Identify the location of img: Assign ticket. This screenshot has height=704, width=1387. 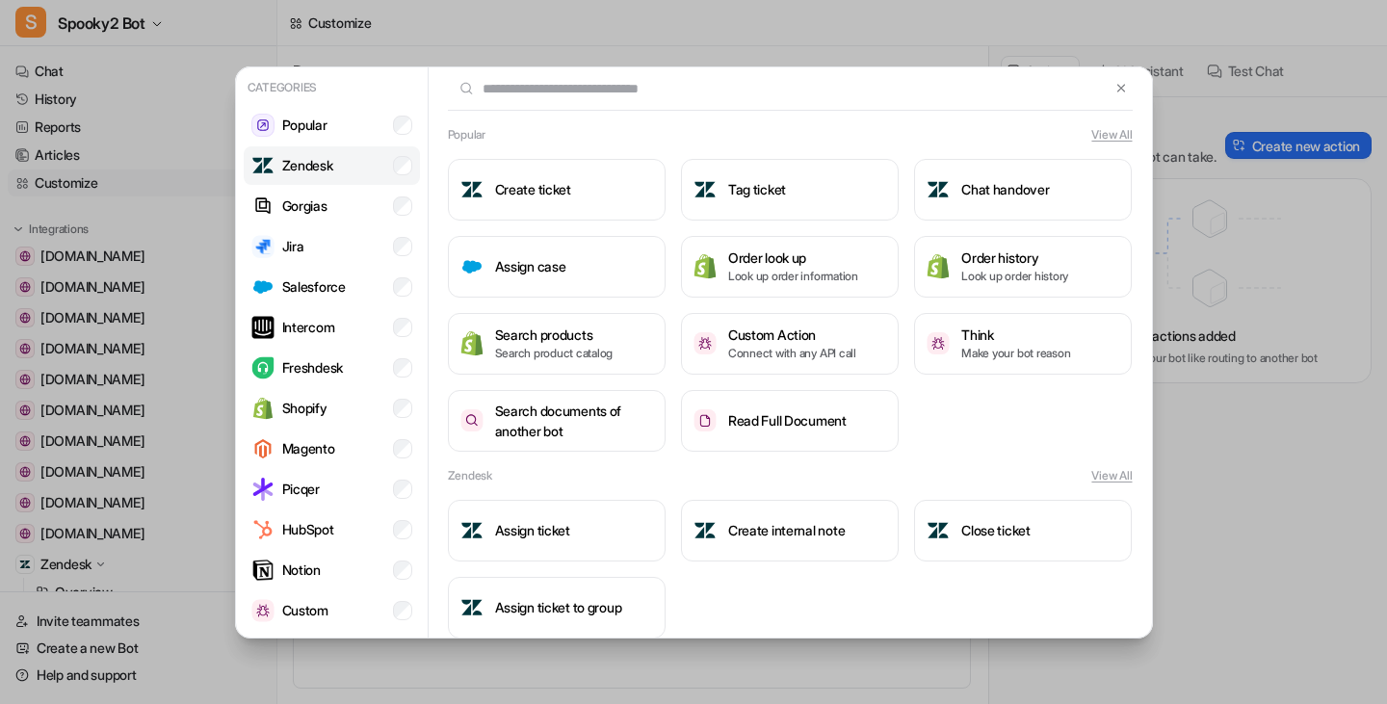
(472, 531).